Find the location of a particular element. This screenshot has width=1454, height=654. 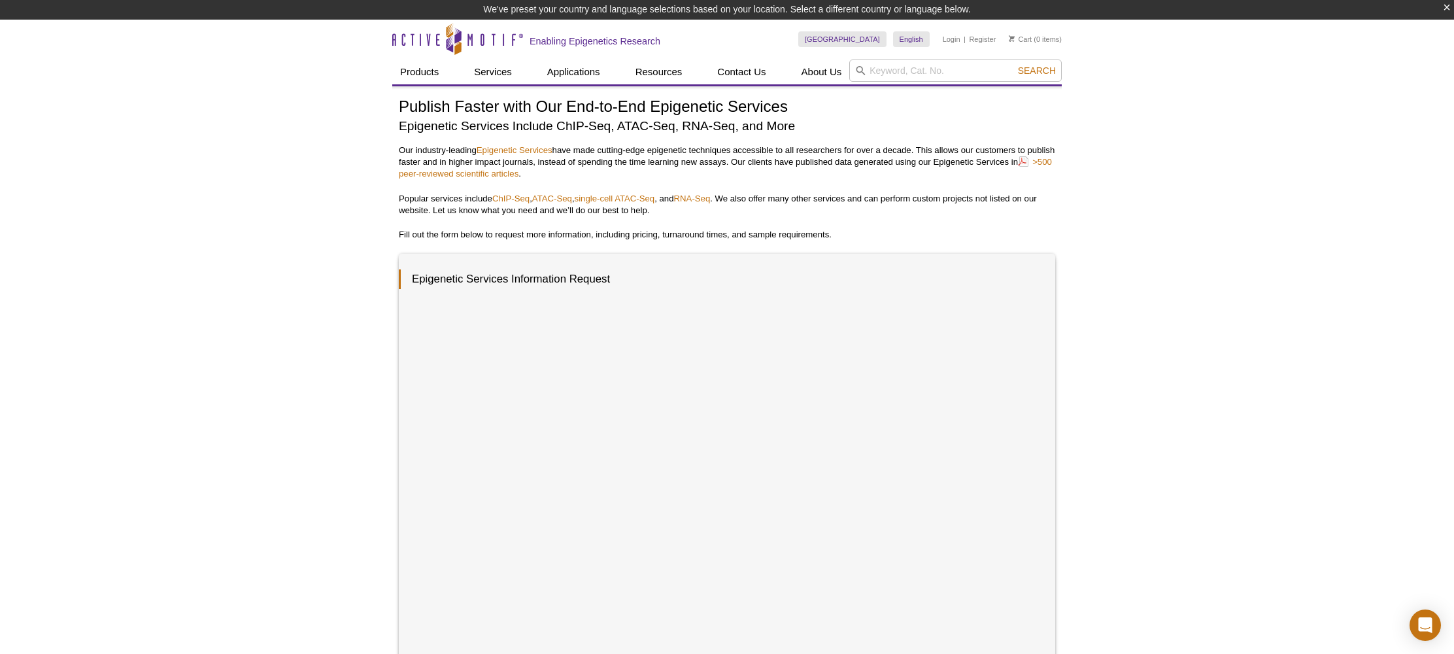

a: Resources is located at coordinates (659, 72).